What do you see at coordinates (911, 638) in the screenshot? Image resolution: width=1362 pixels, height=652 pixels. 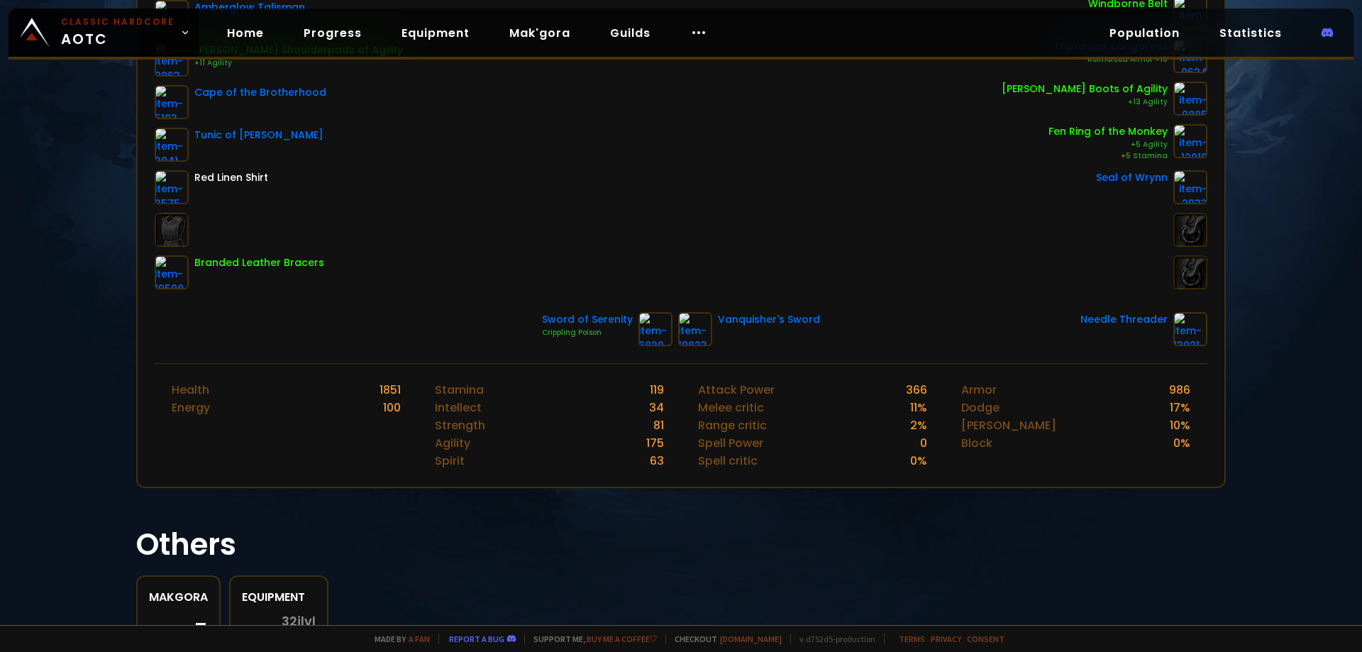 I see `a: Terms` at bounding box center [911, 638].